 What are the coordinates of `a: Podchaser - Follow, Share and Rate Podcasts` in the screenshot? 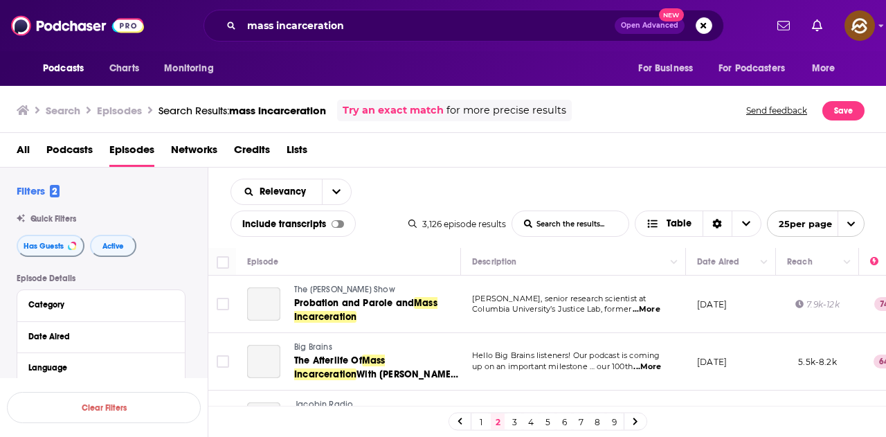 It's located at (78, 26).